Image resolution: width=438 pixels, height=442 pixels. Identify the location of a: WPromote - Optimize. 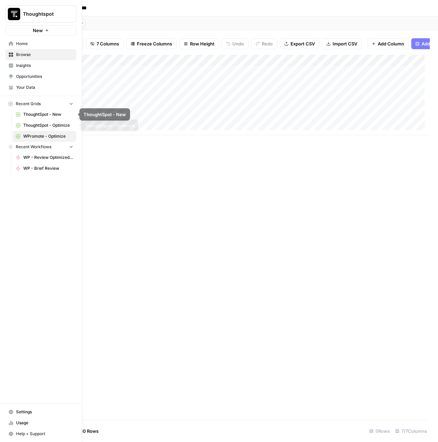
(44, 136).